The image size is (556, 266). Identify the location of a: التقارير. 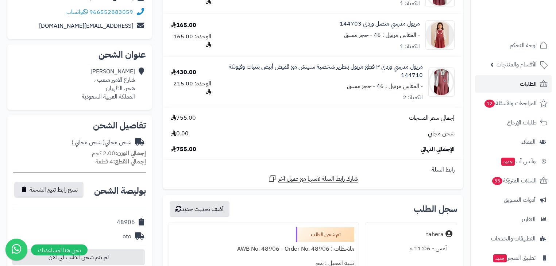
(514, 219).